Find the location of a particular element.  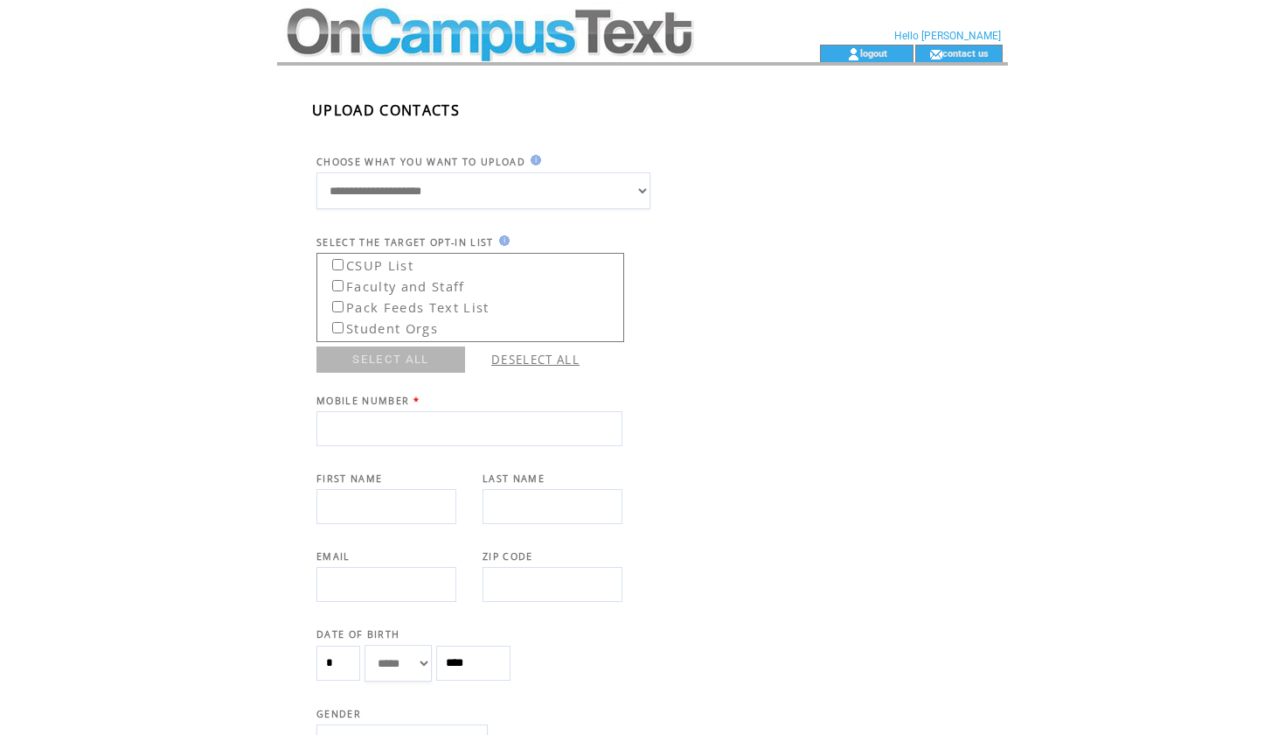

a: SELECT ALL is located at coordinates (391, 359).